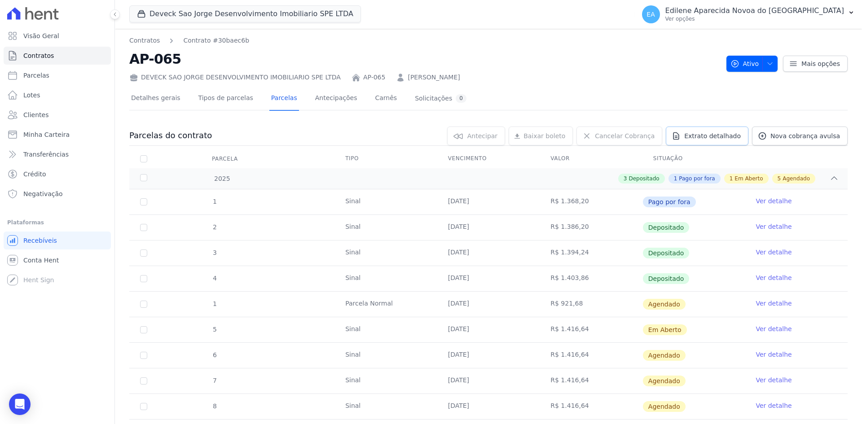  What do you see at coordinates (214, 278) in the screenshot?
I see `span: 4` at bounding box center [214, 278].